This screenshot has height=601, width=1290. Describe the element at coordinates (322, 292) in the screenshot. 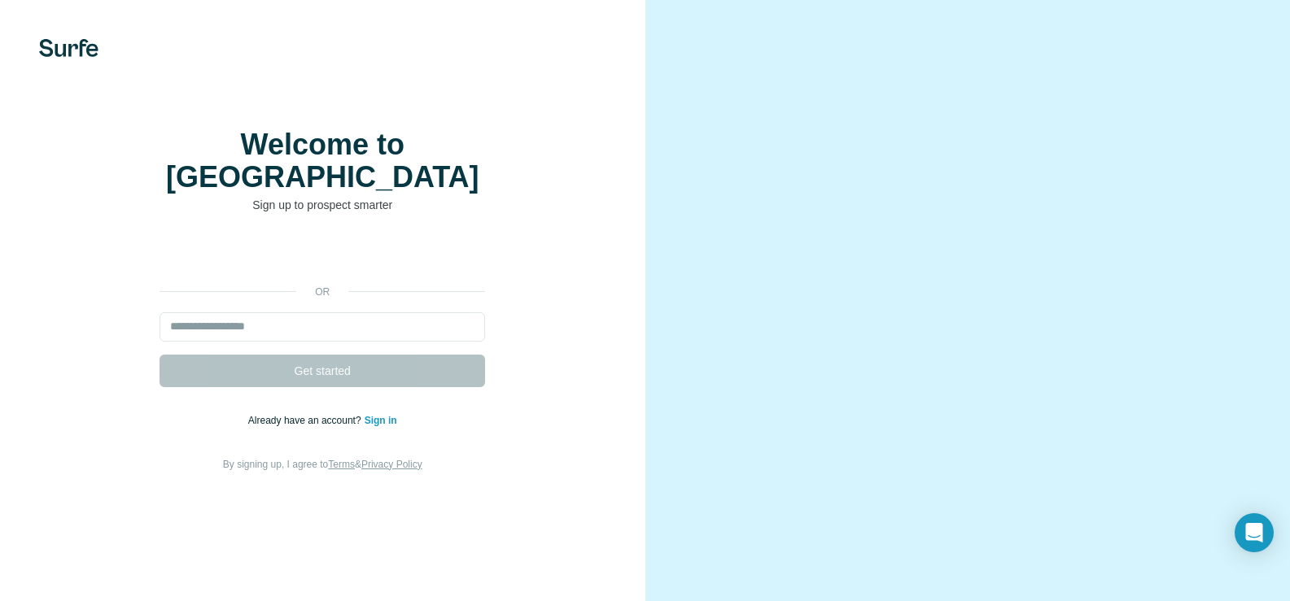

I see `p: or` at that location.